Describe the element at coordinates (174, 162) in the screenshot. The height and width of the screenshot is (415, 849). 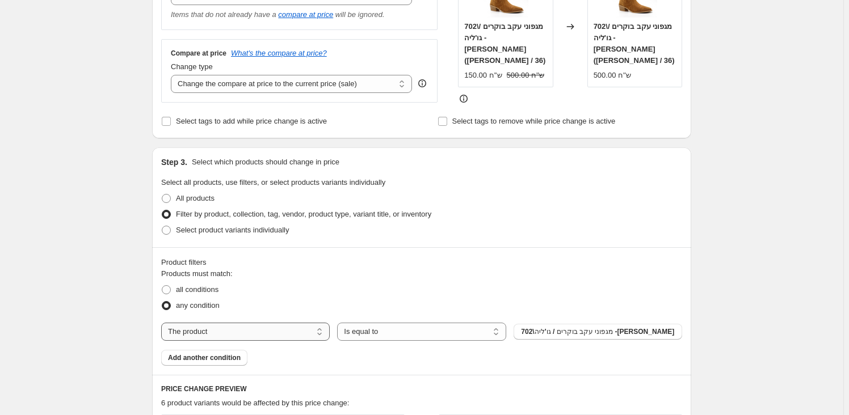
I see `h2: Step 3.` at that location.